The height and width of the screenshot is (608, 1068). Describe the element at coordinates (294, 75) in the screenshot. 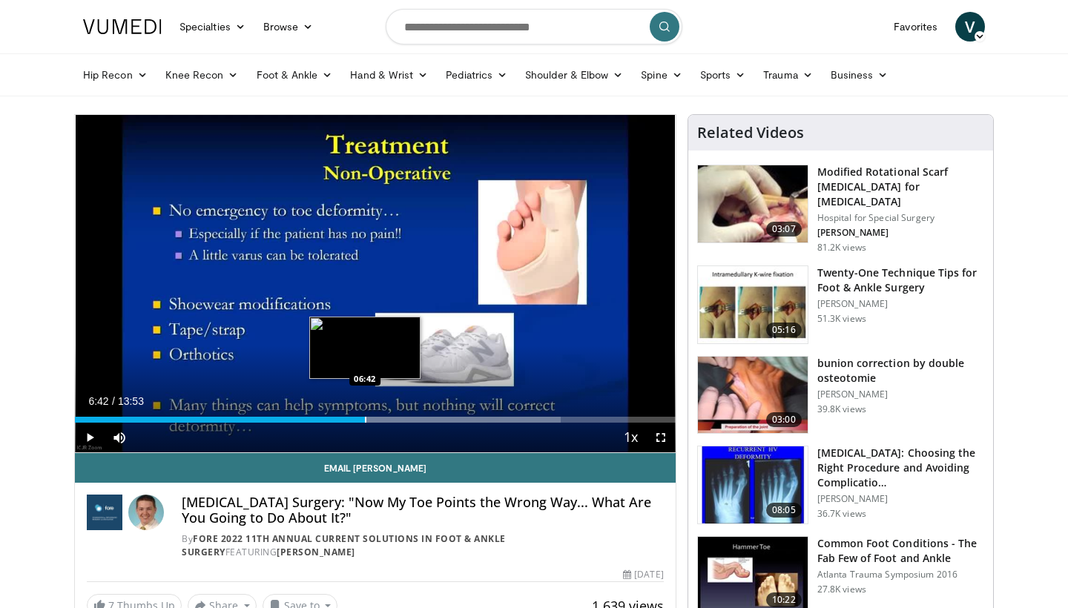

I see `a: Foot & Ankle` at that location.